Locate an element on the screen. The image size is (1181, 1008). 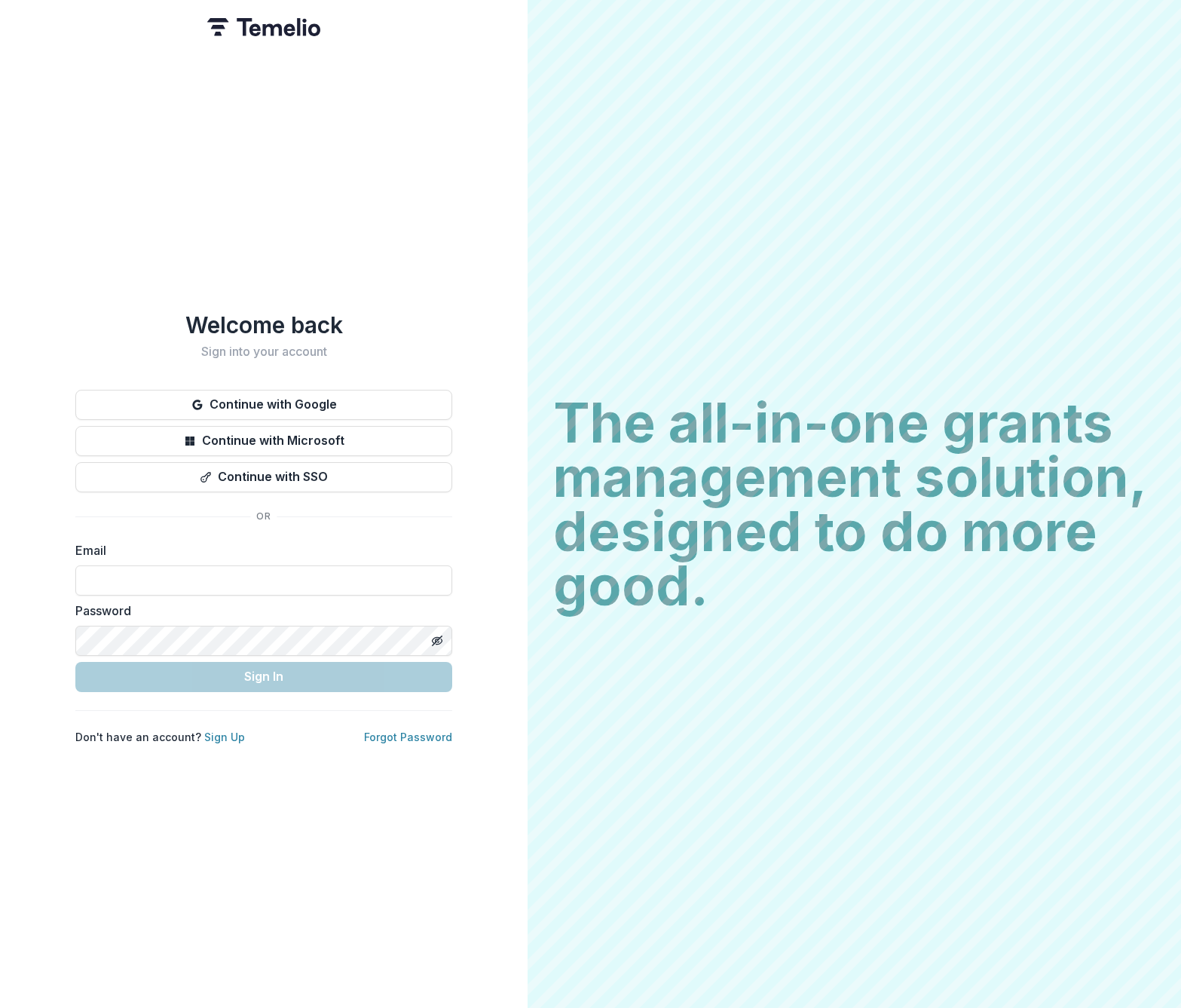
img: Temelio is located at coordinates (264, 27).